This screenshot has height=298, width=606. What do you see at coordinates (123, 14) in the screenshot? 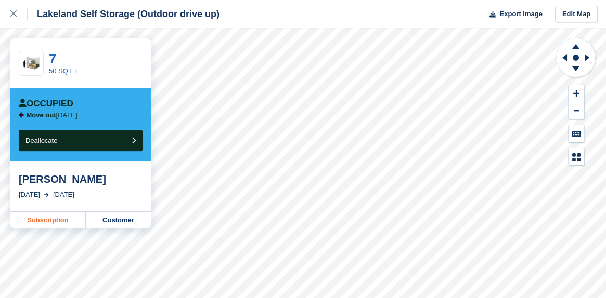
I see `div: Lakeland Self Storage (Outdoor drive up)` at bounding box center [123, 14].